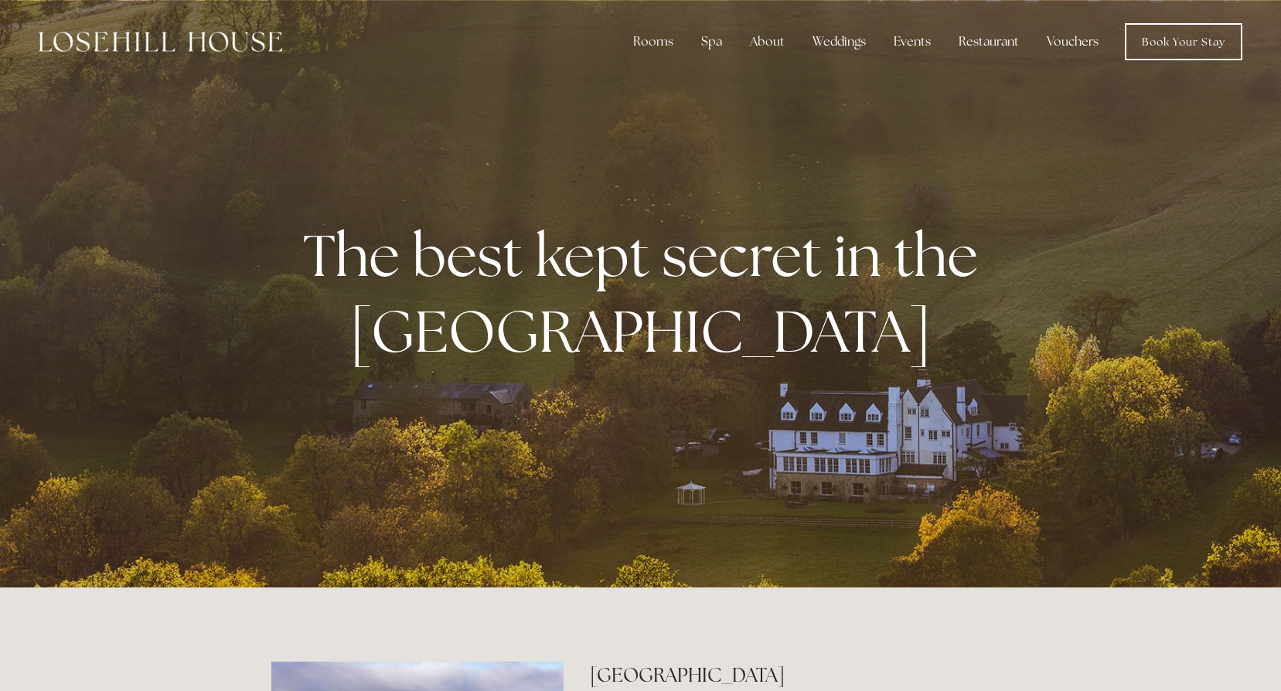 This screenshot has height=691, width=1281. What do you see at coordinates (989, 42) in the screenshot?
I see `div: Restaurant` at bounding box center [989, 42].